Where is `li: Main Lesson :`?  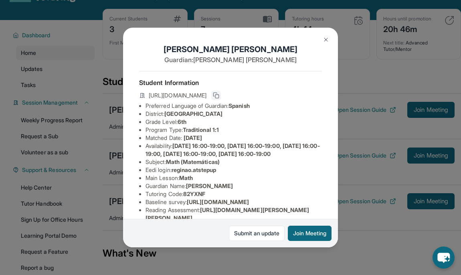 li: Main Lesson : is located at coordinates (234, 178).